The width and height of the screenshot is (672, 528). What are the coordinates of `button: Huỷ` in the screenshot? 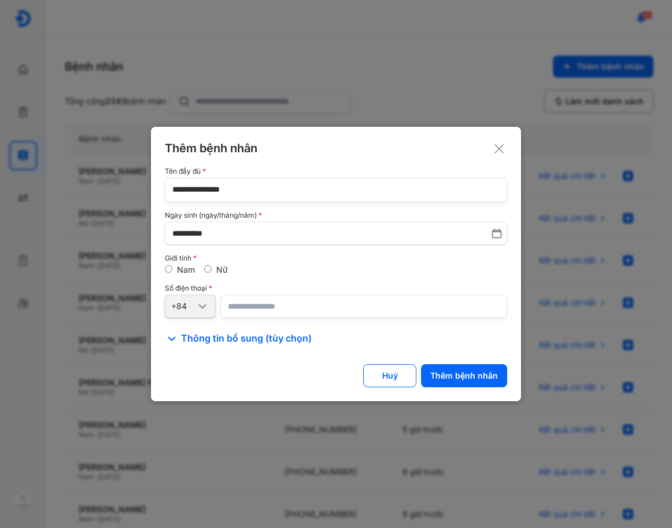 It's located at (390, 375).